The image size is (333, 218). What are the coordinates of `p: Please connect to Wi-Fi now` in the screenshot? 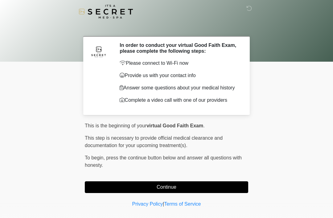 It's located at (179, 63).